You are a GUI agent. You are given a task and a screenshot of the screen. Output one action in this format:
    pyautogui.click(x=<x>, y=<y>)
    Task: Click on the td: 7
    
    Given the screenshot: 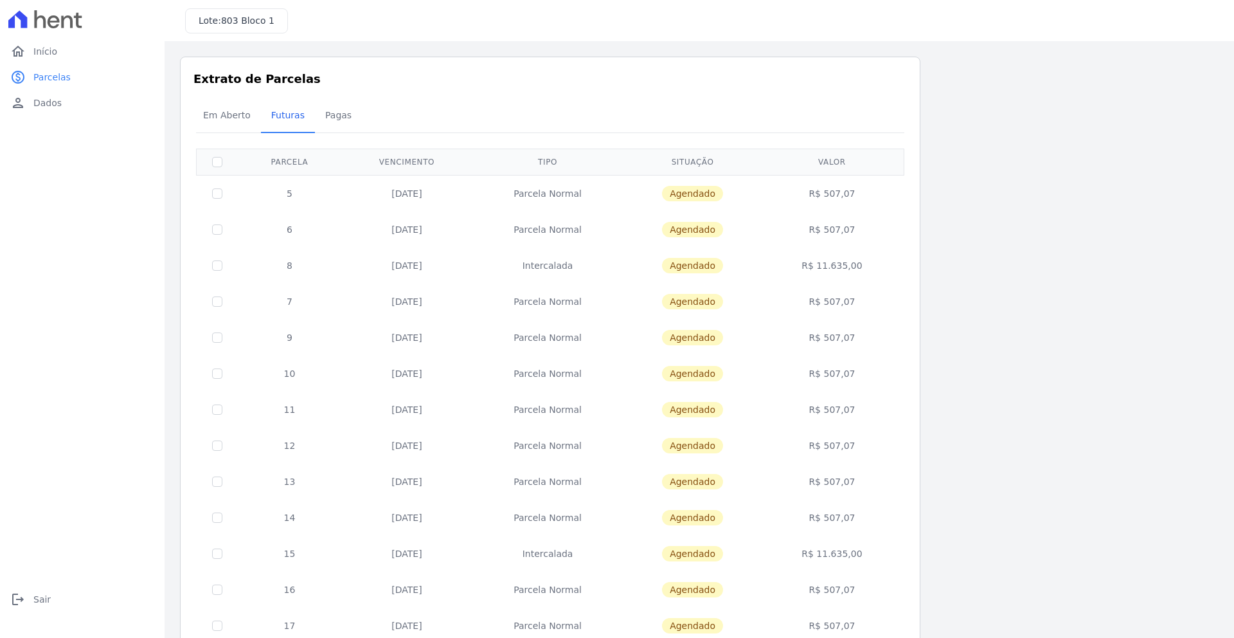 What is the action you would take?
    pyautogui.click(x=289, y=301)
    